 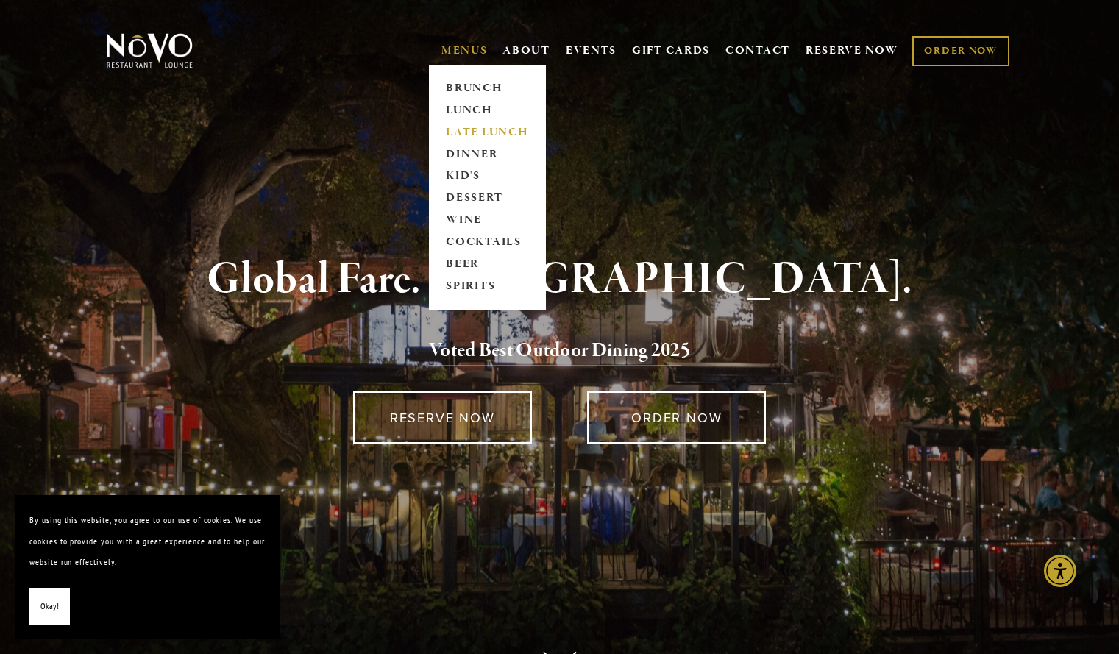 What do you see at coordinates (526, 51) in the screenshot?
I see `a: ABOUT` at bounding box center [526, 51].